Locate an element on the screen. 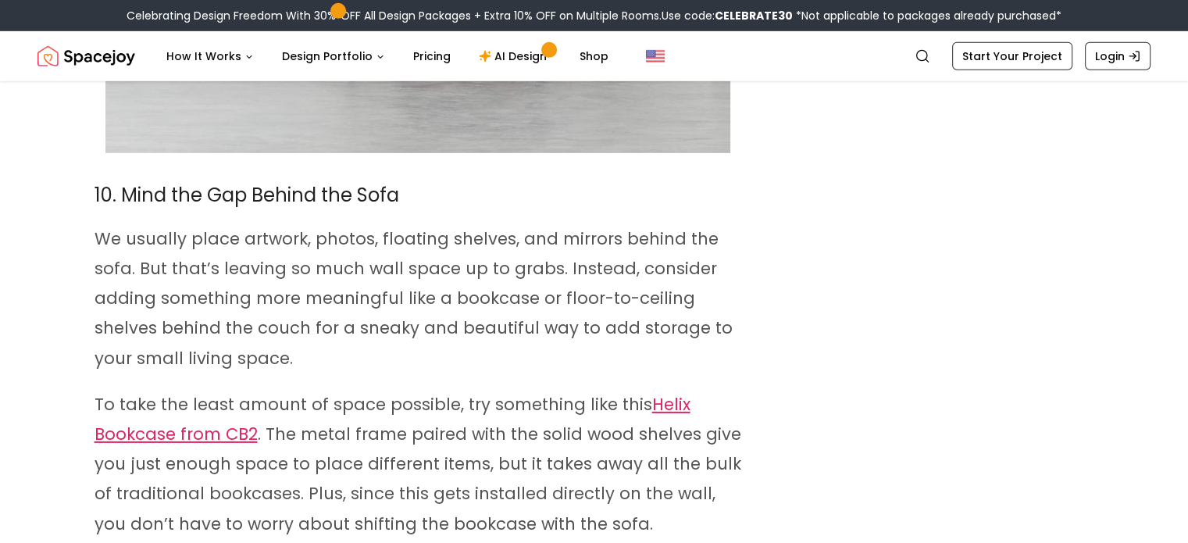  a: AI Design is located at coordinates (515, 56).